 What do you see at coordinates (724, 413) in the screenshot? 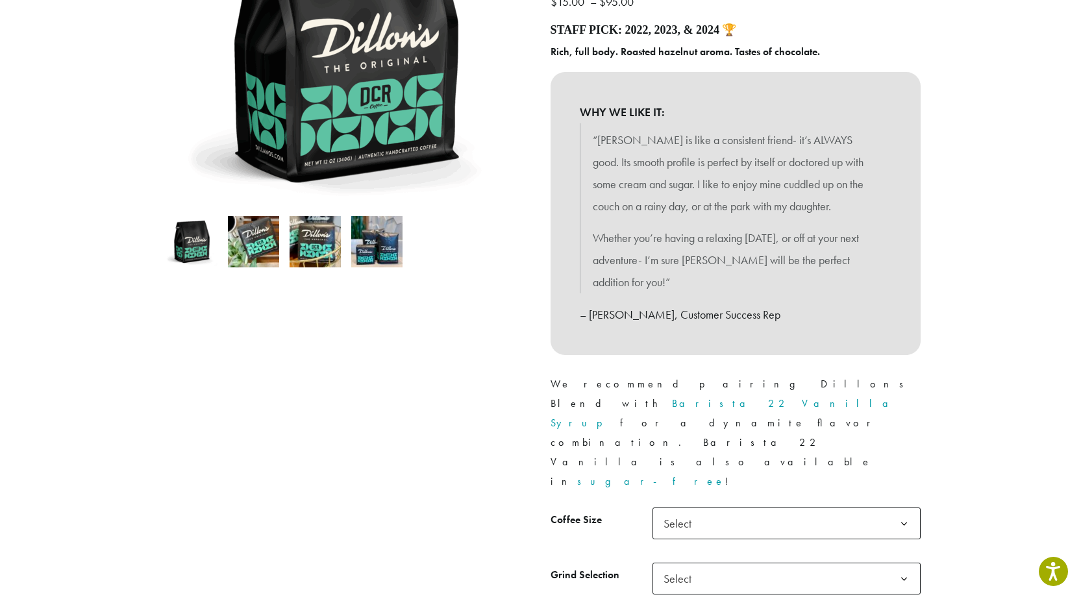
I see `a: Barista 22 Vanilla Syrup` at bounding box center [724, 413].